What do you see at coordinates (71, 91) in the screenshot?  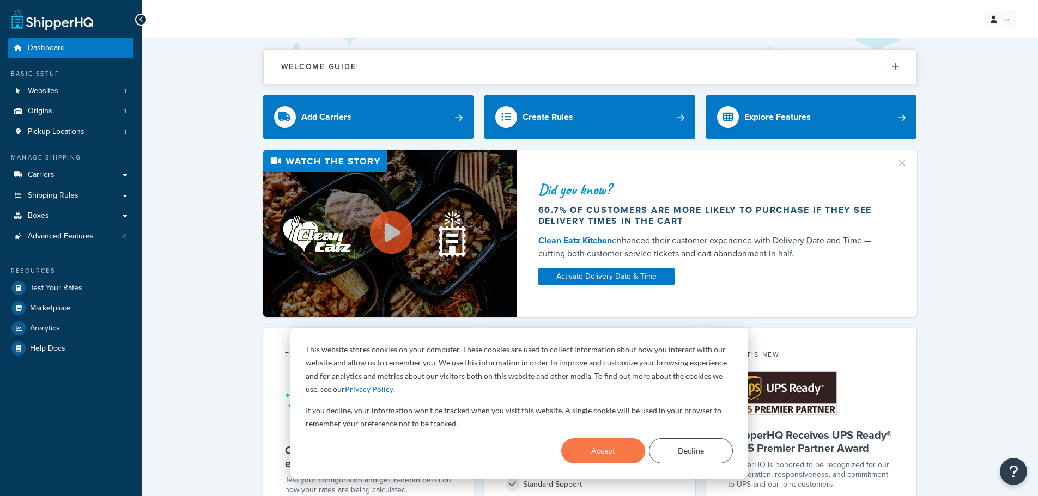 I see `a: Websites1` at bounding box center [71, 91].